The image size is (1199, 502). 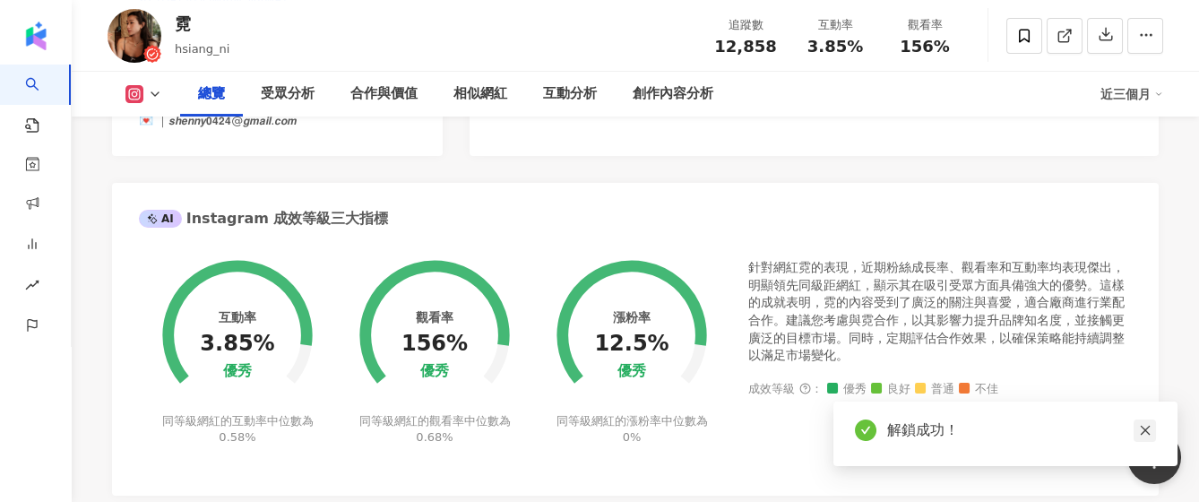 What do you see at coordinates (673, 94) in the screenshot?
I see `div: 創作內容分析` at bounding box center [673, 94].